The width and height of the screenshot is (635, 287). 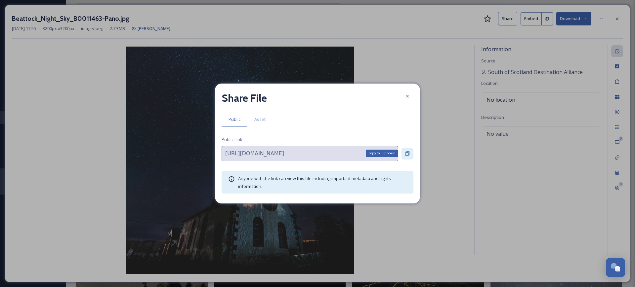 What do you see at coordinates (382, 153) in the screenshot?
I see `div: Copy to Clipboard` at bounding box center [382, 153].